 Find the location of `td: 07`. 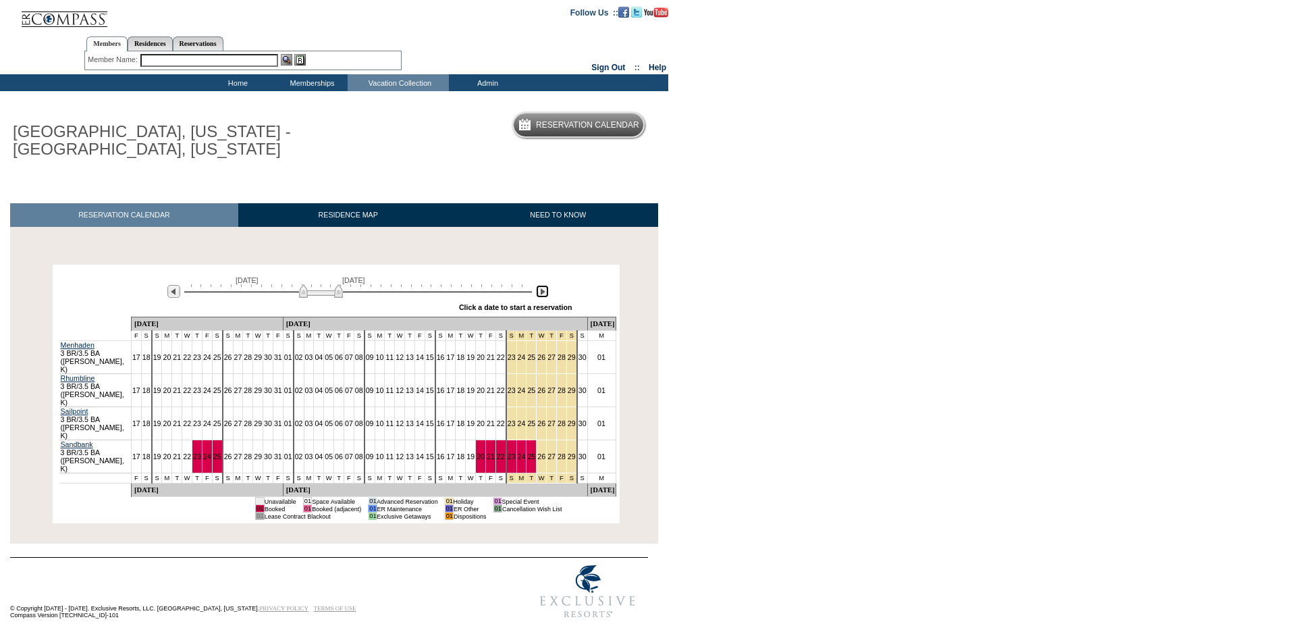

td: 07 is located at coordinates (348, 357).